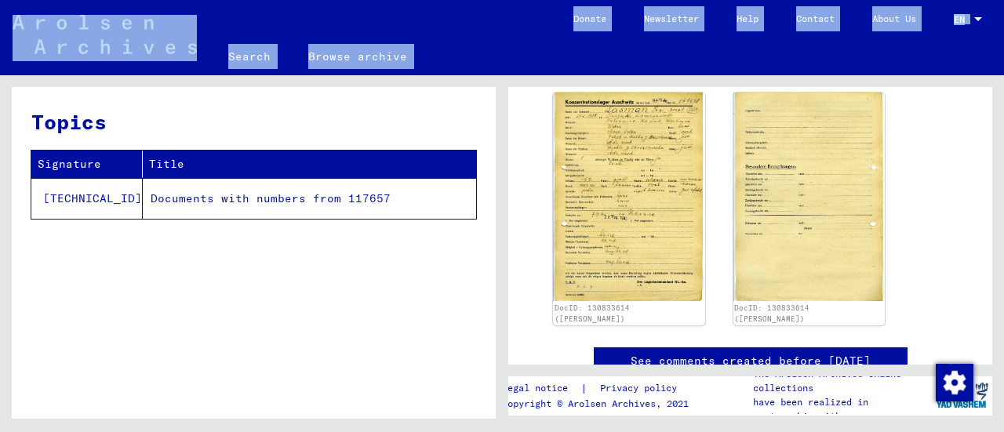  What do you see at coordinates (598, 404) in the screenshot?
I see `p: Copyright © Arolsen Archives, 2021` at bounding box center [598, 404].